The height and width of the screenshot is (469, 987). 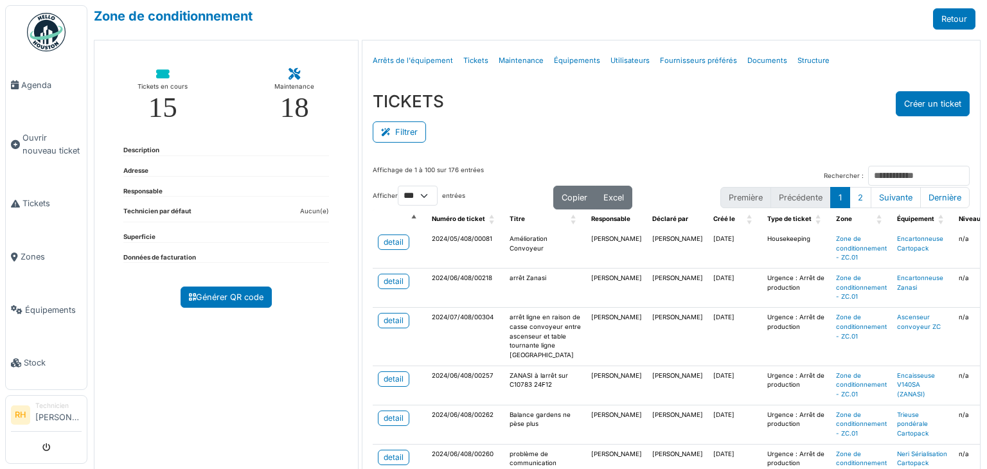 What do you see at coordinates (52, 203) in the screenshot?
I see `span: Tickets` at bounding box center [52, 203].